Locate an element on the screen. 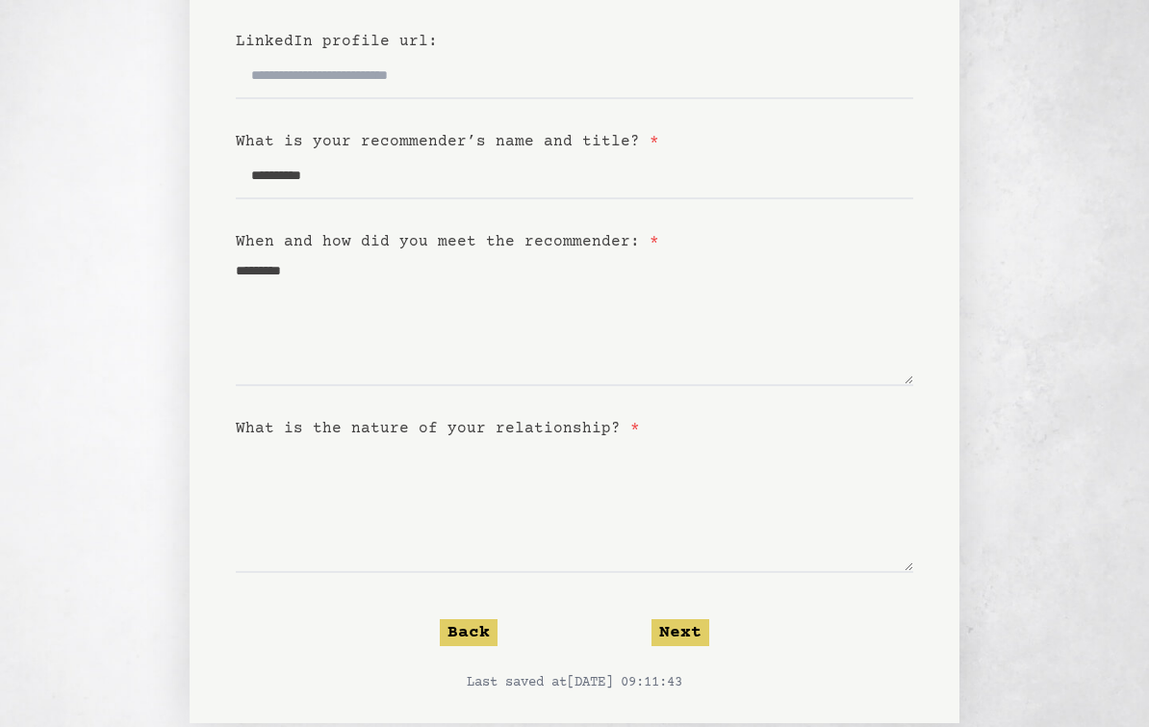 The width and height of the screenshot is (1149, 727). label: When and how did you meet the recommender: is located at coordinates (448, 242).